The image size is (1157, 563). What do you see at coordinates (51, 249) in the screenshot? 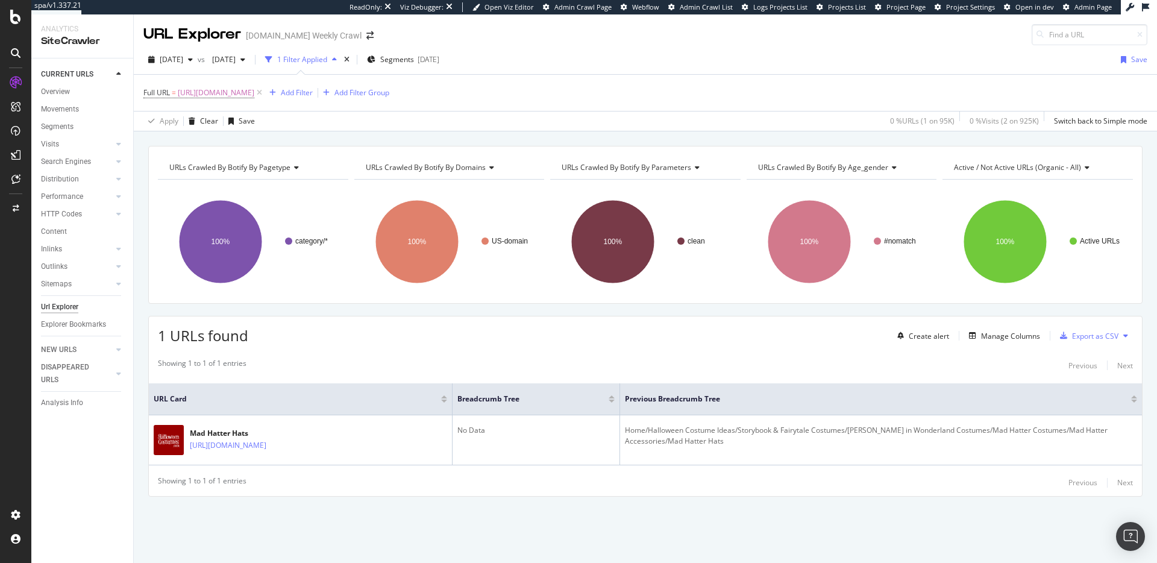
I see `div: Inlinks` at bounding box center [51, 249].